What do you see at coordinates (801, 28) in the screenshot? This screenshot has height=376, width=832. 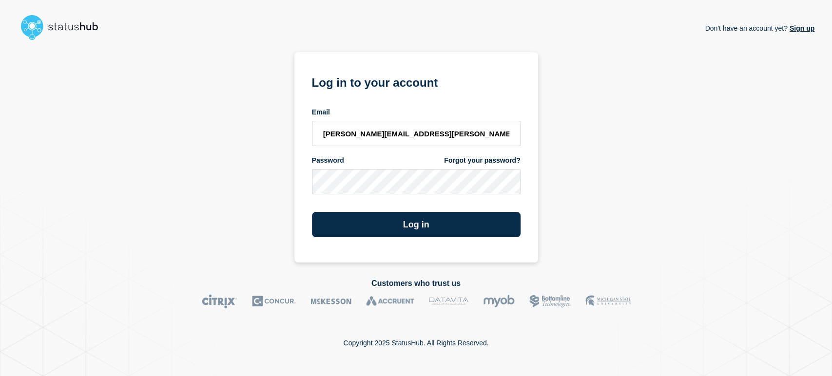 I see `a: Sign up` at bounding box center [801, 28].